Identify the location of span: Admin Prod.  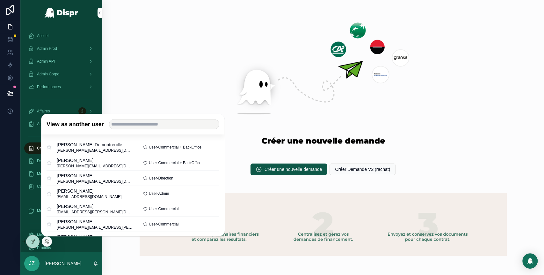
(47, 48).